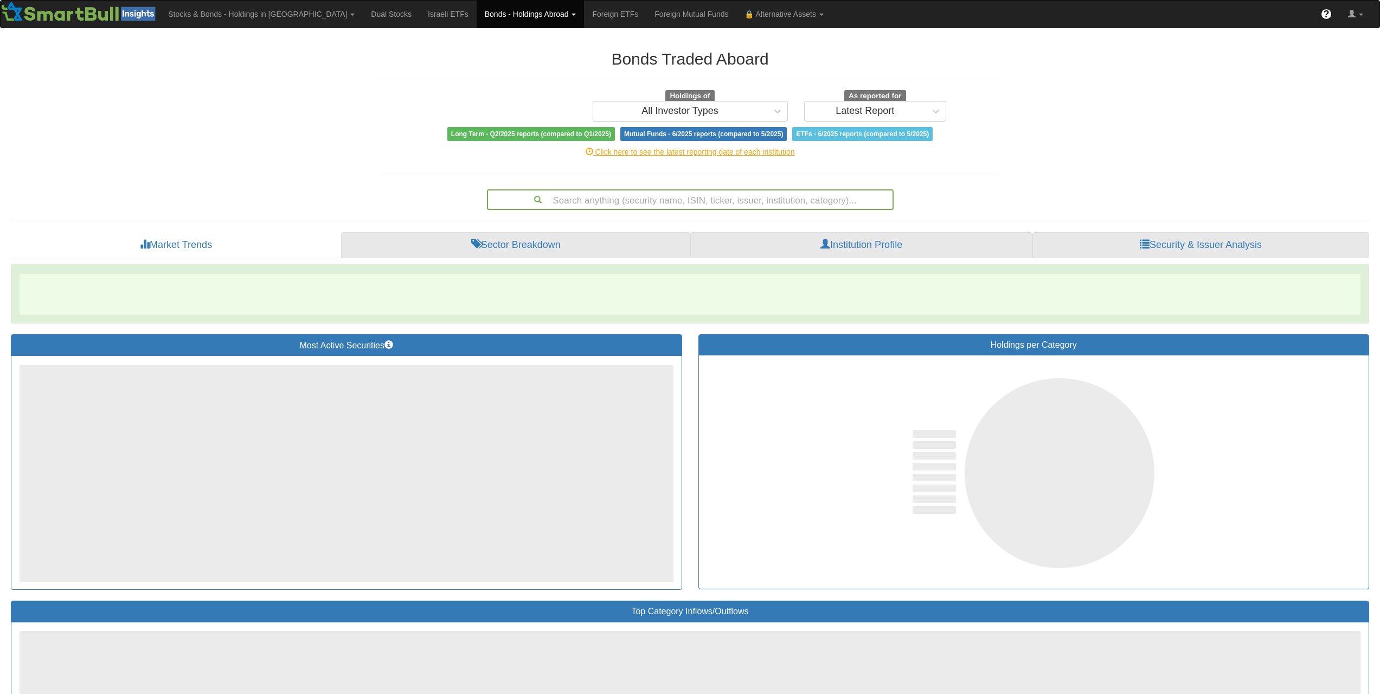  Describe the element at coordinates (530, 14) in the screenshot. I see `a: Bonds - Holdings Abroad` at that location.